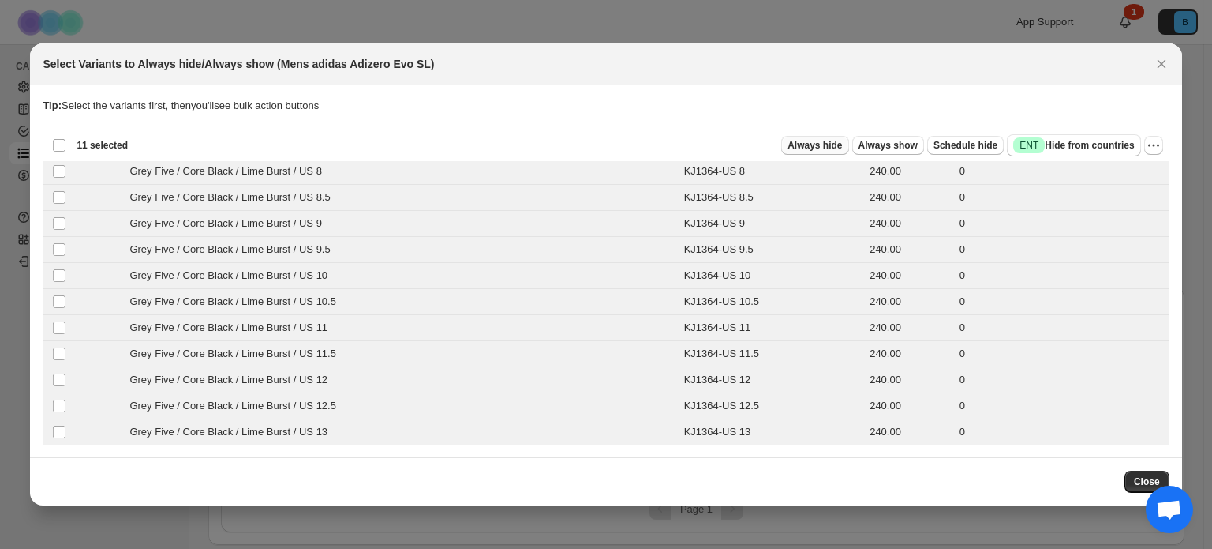 This screenshot has width=1212, height=549. Describe the element at coordinates (888, 145) in the screenshot. I see `button: Always show` at that location.